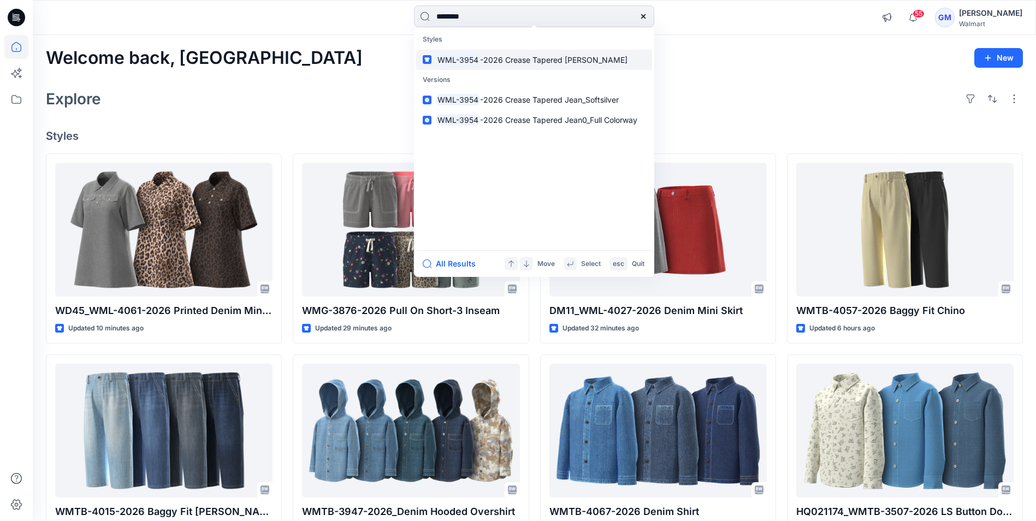  What do you see at coordinates (164, 229) in the screenshot?
I see `a: WD45_WML-4061-2026 Printed Denim Mini Shirt Dress` at bounding box center [164, 229].